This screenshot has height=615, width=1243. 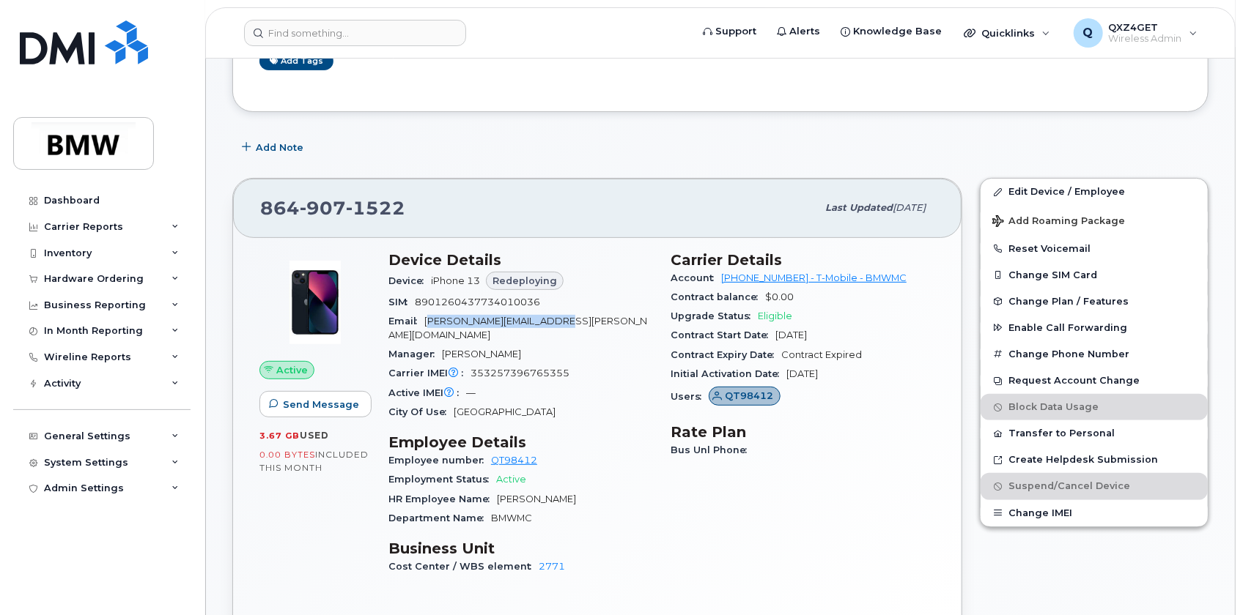 I want to click on input: Find something..., so click(x=355, y=33).